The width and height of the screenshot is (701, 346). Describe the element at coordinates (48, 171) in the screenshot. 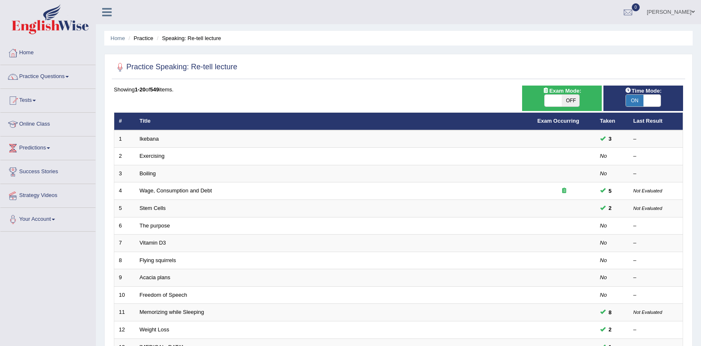

I see `a: Success Stories` at that location.